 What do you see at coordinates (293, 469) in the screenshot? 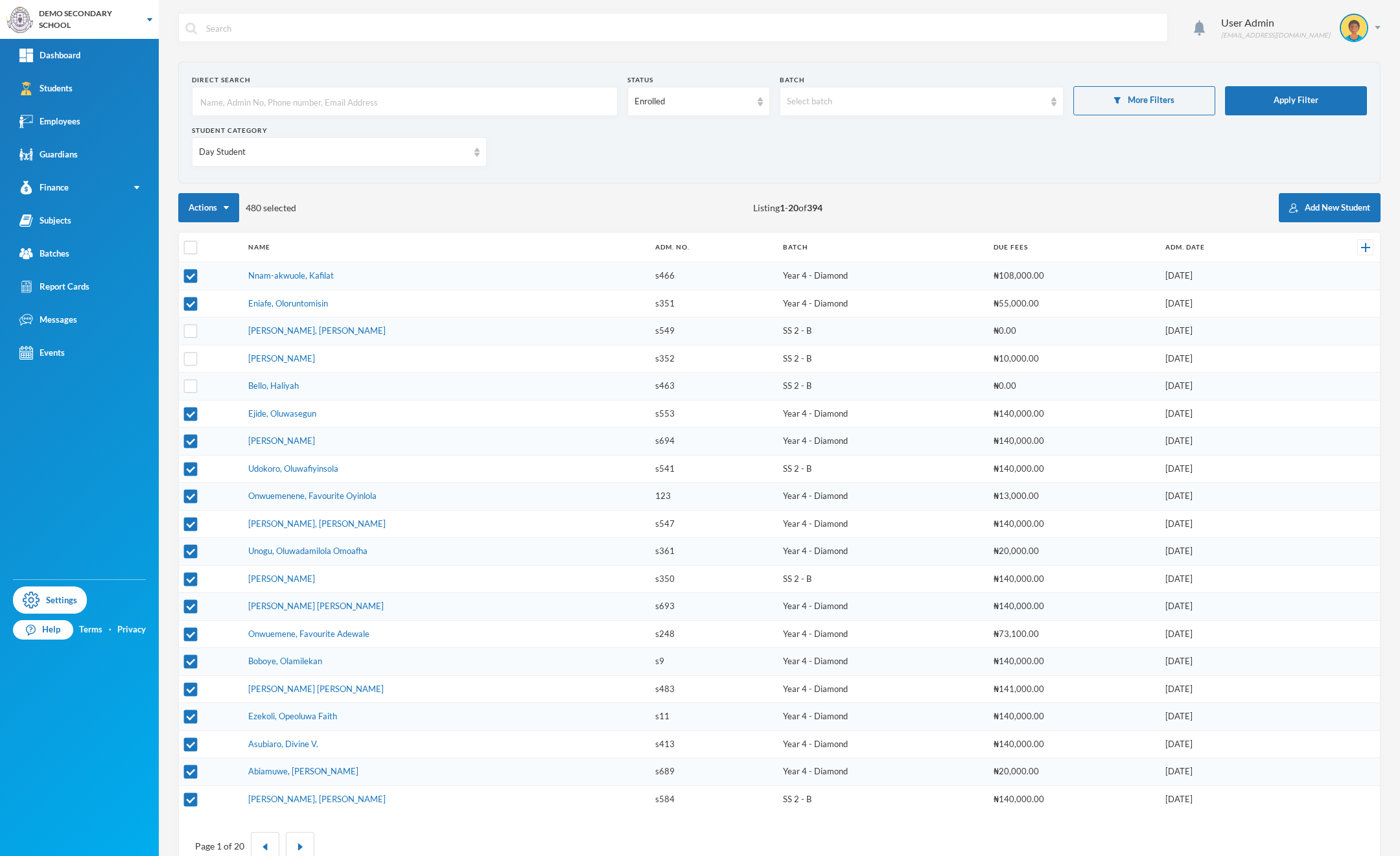
I see `a: Udokoro, Oluwafiyinsola` at bounding box center [293, 469].